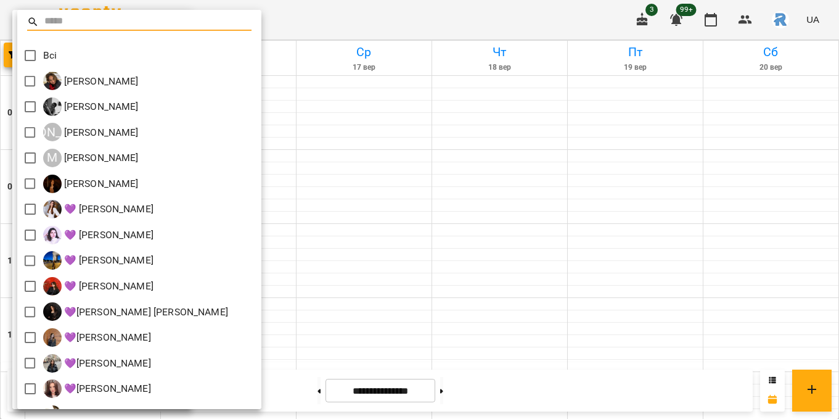  What do you see at coordinates (50, 55) in the screenshot?
I see `p: Всі` at bounding box center [50, 55].